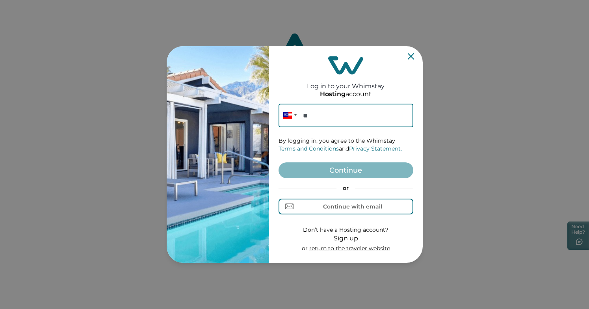 This screenshot has width=589, height=309. Describe the element at coordinates (346, 206) in the screenshot. I see `button: Continue with email` at that location.